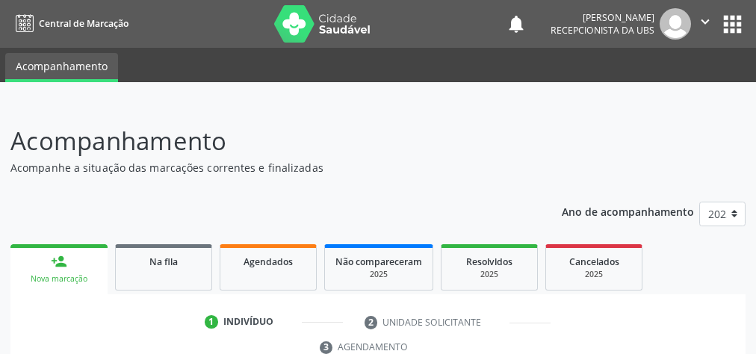  I want to click on div: person_add, so click(59, 261).